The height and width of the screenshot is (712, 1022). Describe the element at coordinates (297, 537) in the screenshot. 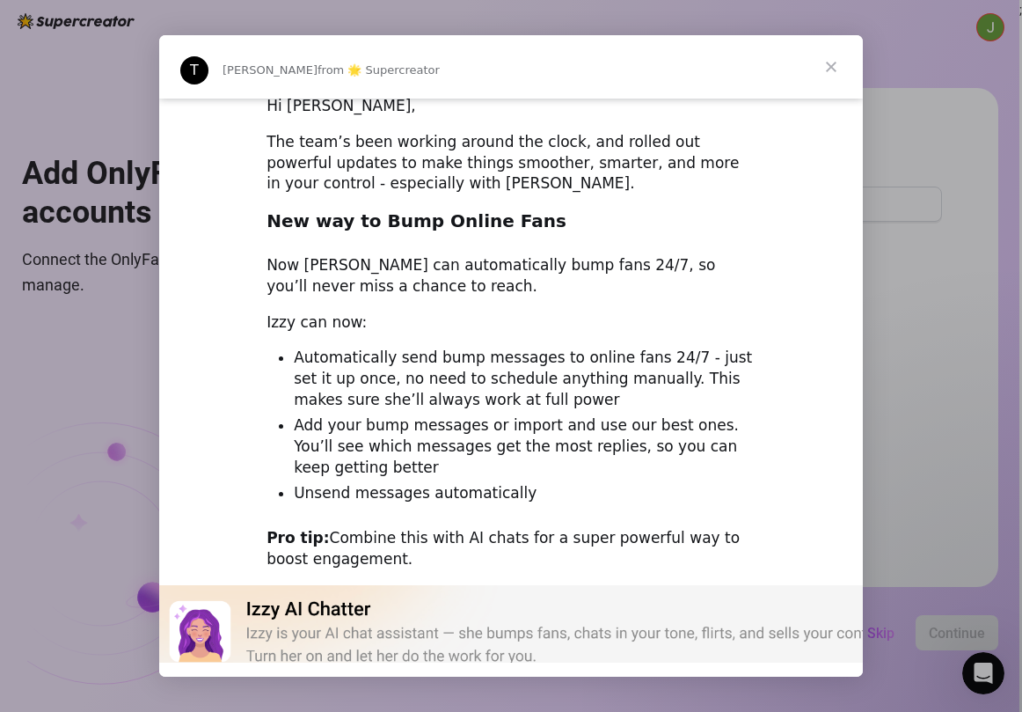

I see `b: Pro tip:` at that location.